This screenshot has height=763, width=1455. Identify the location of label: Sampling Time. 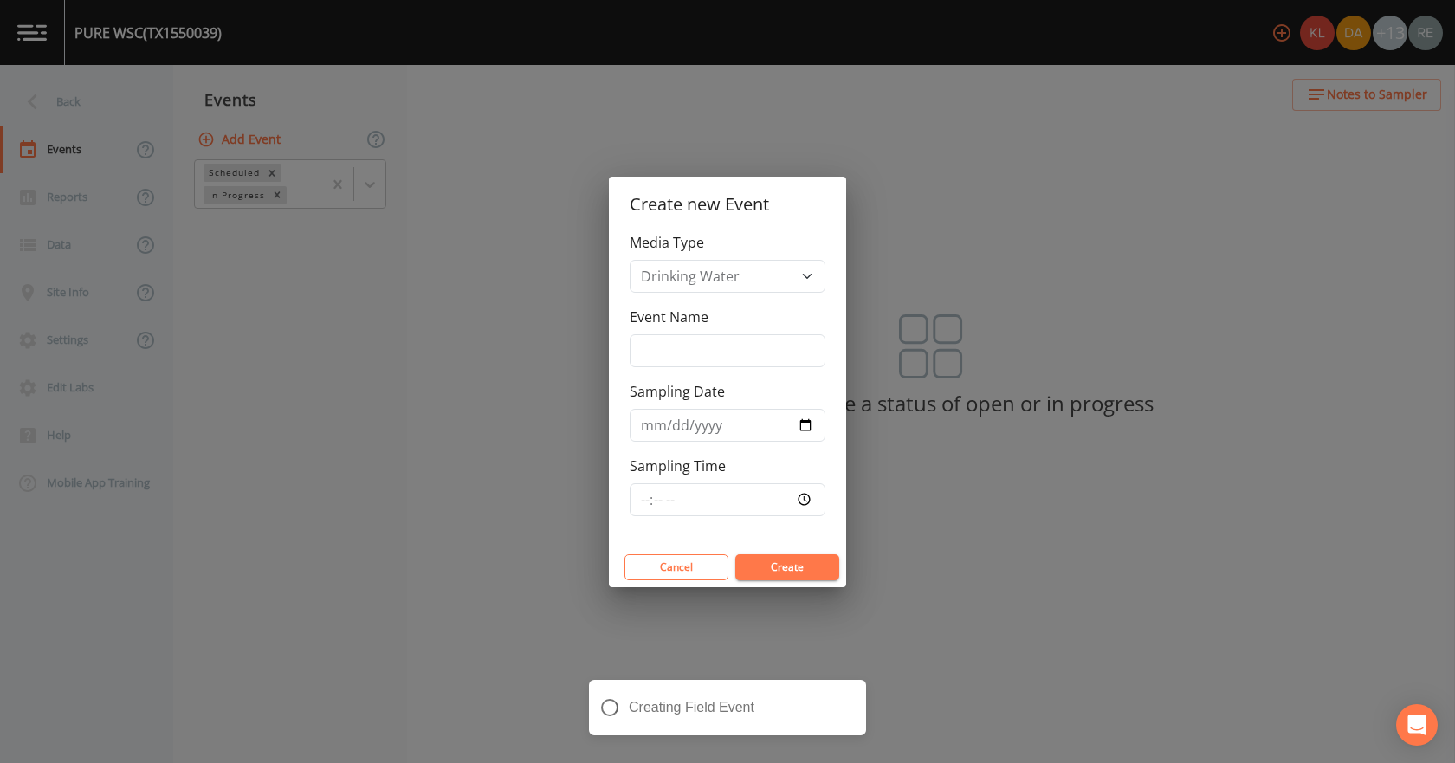
(677, 466).